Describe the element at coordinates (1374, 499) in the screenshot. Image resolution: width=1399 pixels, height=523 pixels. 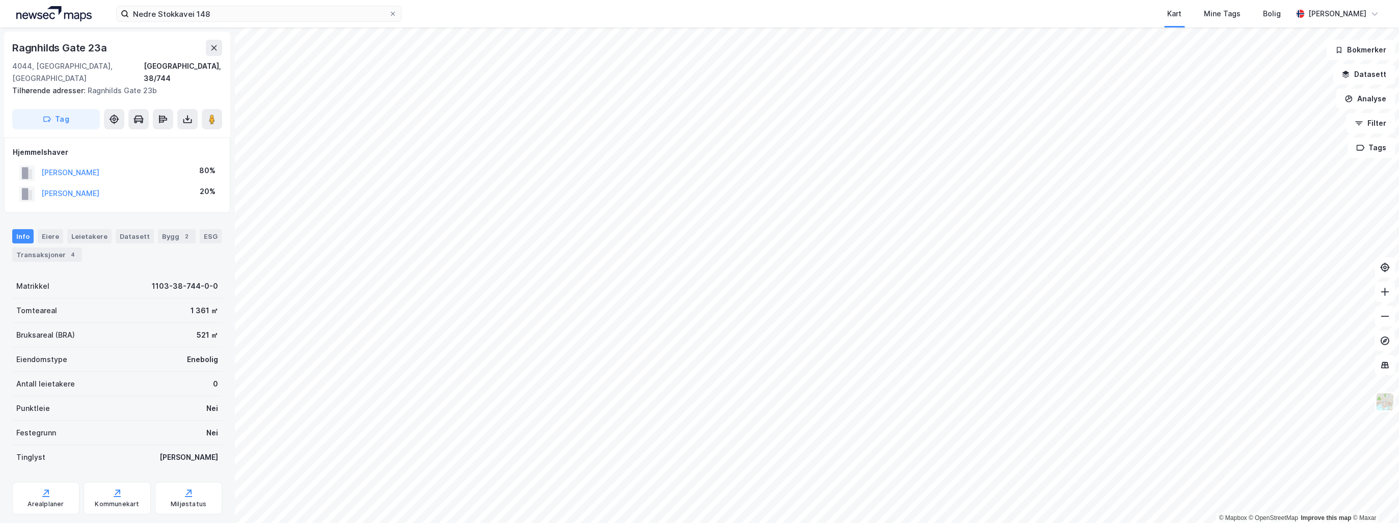
I see `div: Kontrollprogram for chat` at that location.